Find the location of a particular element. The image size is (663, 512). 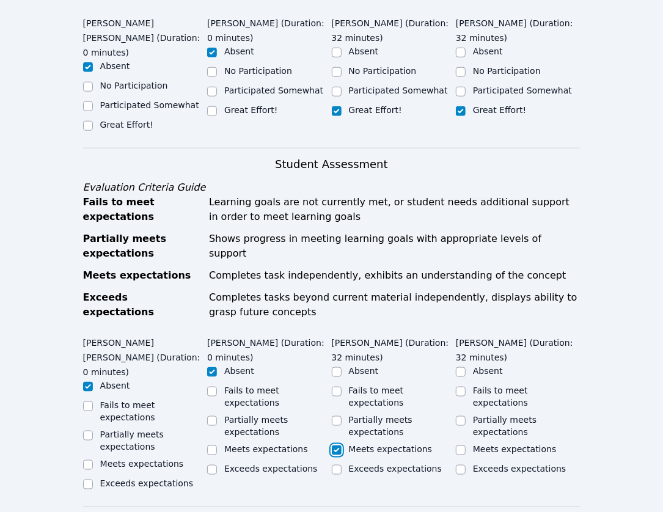

div: Exceeds expectations is located at coordinates (142, 305).